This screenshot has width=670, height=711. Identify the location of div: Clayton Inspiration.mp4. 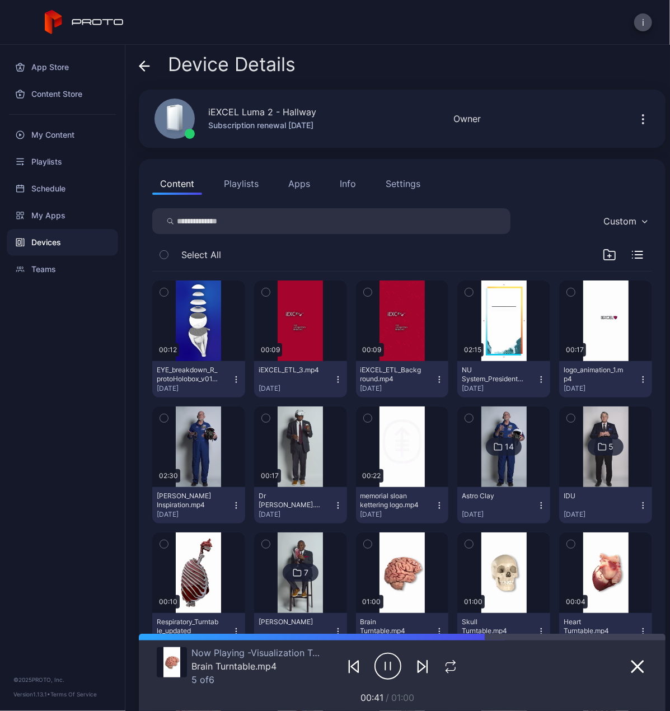
(187, 500).